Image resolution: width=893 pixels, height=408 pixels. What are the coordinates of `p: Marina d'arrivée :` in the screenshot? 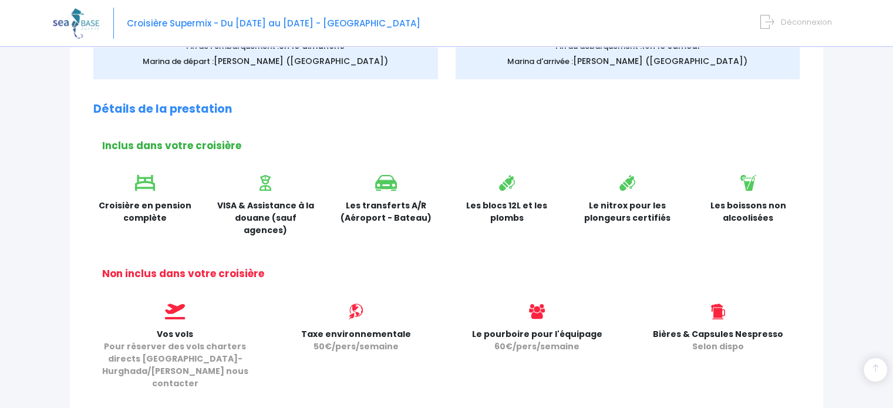 It's located at (628, 61).